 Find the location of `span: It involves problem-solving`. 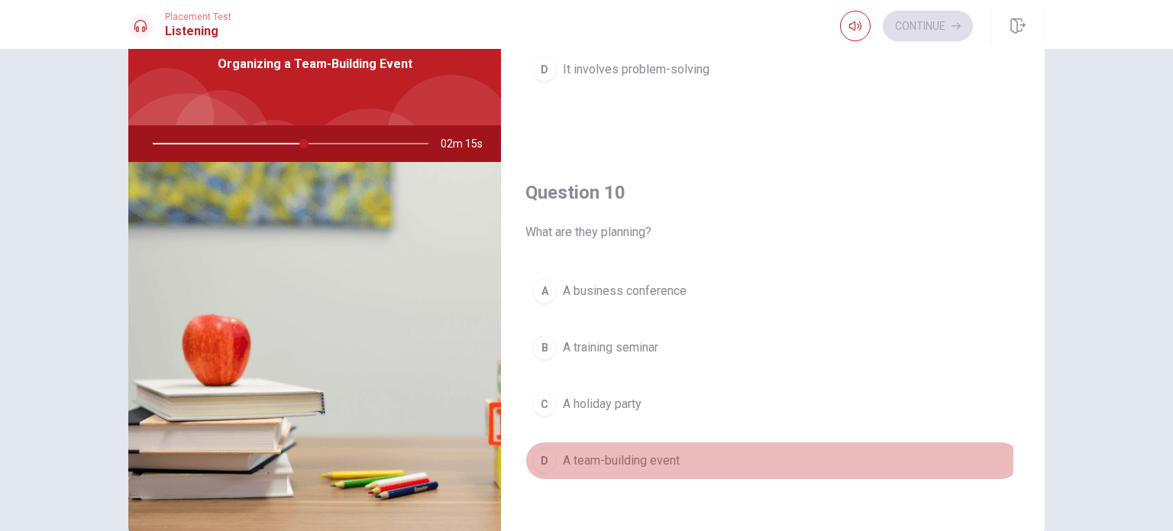

span: It involves problem-solving is located at coordinates (636, 69).